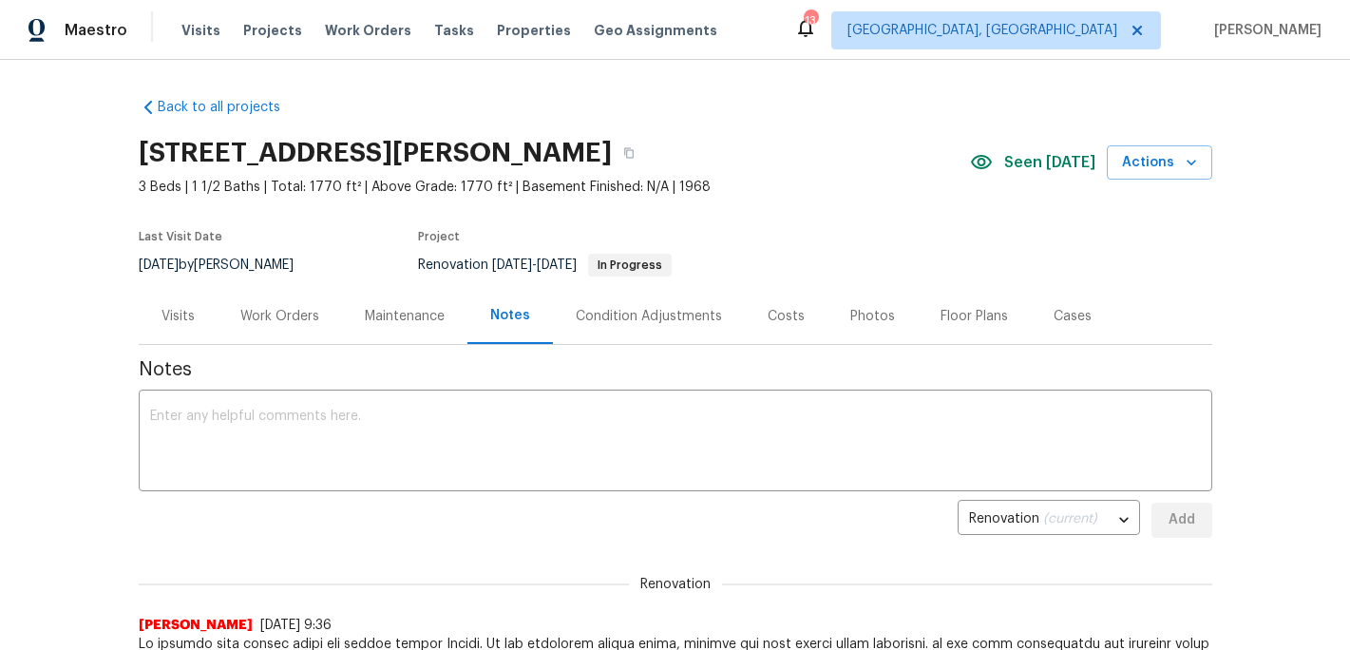 The width and height of the screenshot is (1350, 650). I want to click on span: In Progress, so click(630, 265).